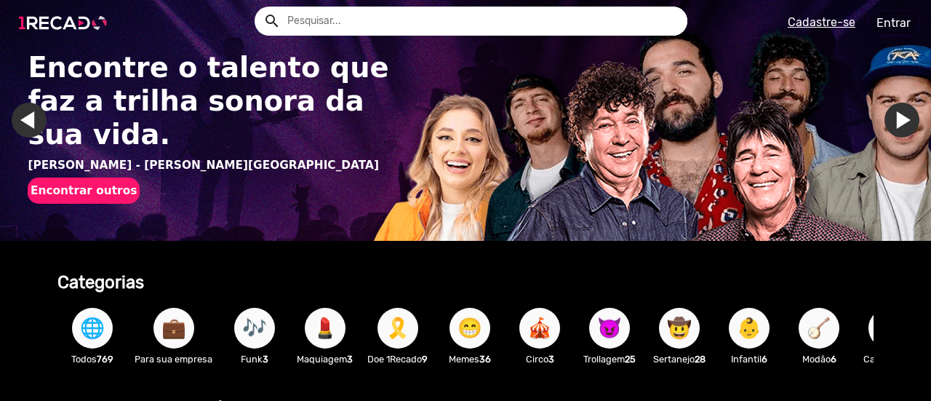 This screenshot has width=931, height=401. What do you see at coordinates (255, 359) in the screenshot?
I see `p: Funk` at bounding box center [255, 359].